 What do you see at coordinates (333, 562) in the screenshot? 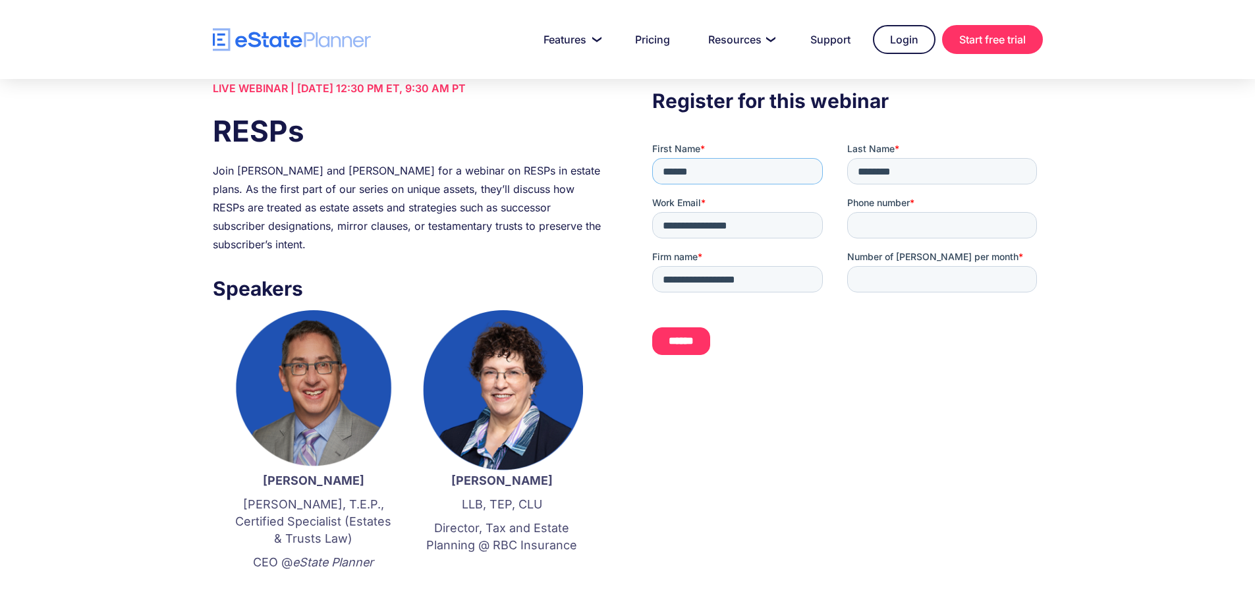
I see `em: eState Planner` at bounding box center [333, 562].